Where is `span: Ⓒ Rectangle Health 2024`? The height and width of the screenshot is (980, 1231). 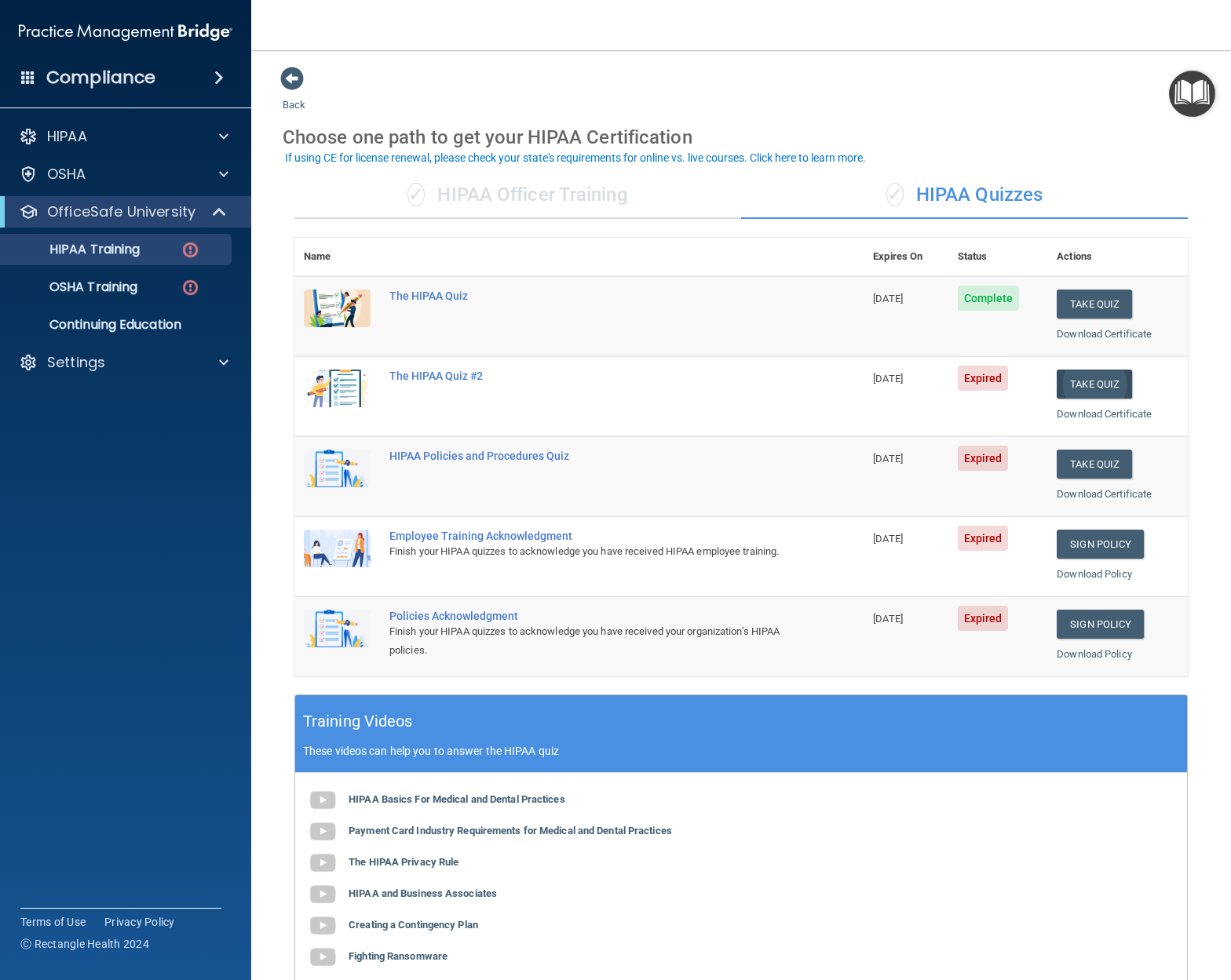 span: Ⓒ Rectangle Health 2024 is located at coordinates (85, 944).